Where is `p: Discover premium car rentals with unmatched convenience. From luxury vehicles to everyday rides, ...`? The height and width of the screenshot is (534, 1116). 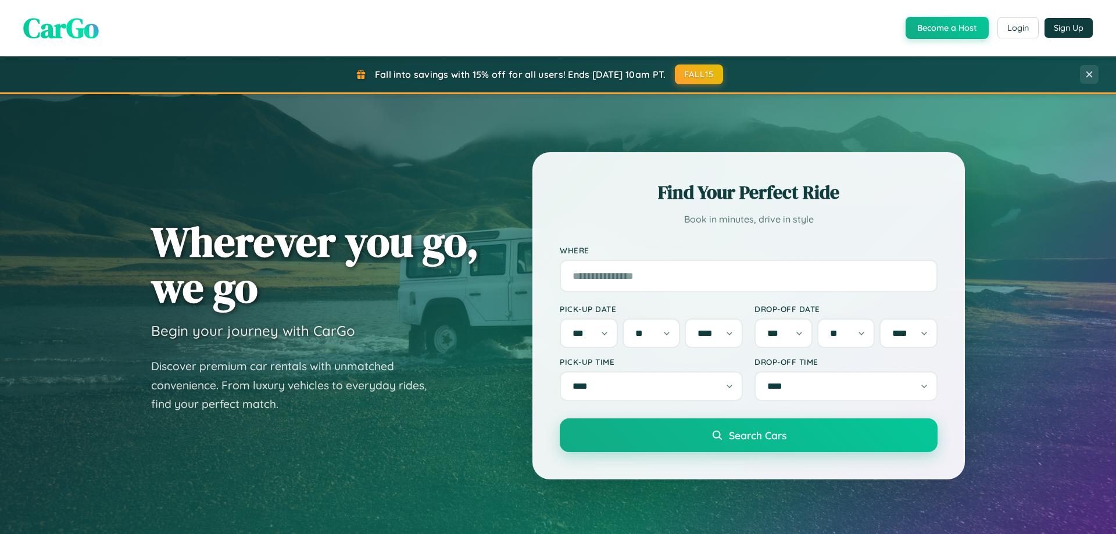 p: Discover premium car rentals with unmatched convenience. From luxury vehicles to everyday rides, ... is located at coordinates (296, 385).